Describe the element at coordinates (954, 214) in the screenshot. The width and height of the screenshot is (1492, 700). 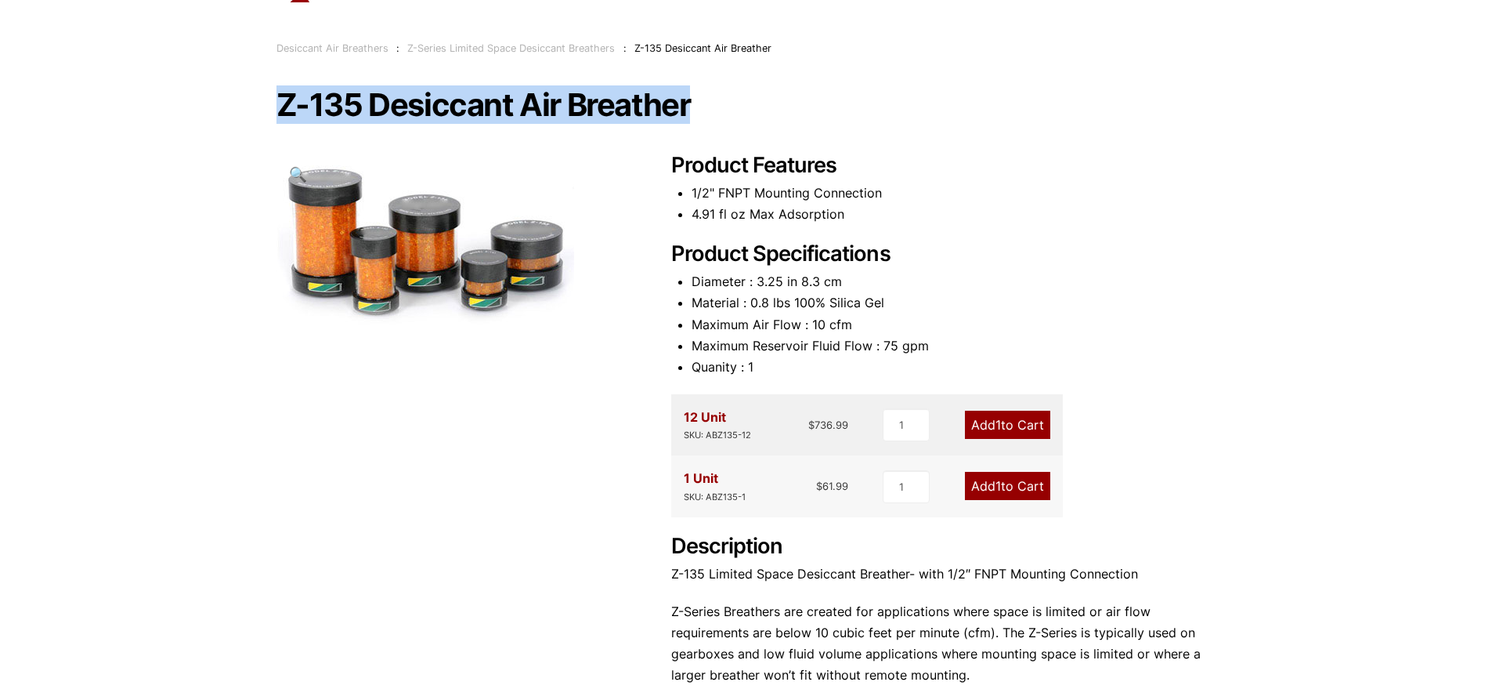
I see `li: 4.91 fl oz Max Adsorption` at that location.